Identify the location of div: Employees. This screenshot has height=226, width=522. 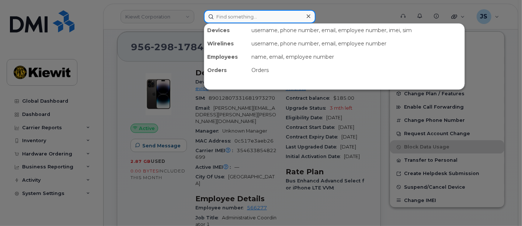
(227, 57).